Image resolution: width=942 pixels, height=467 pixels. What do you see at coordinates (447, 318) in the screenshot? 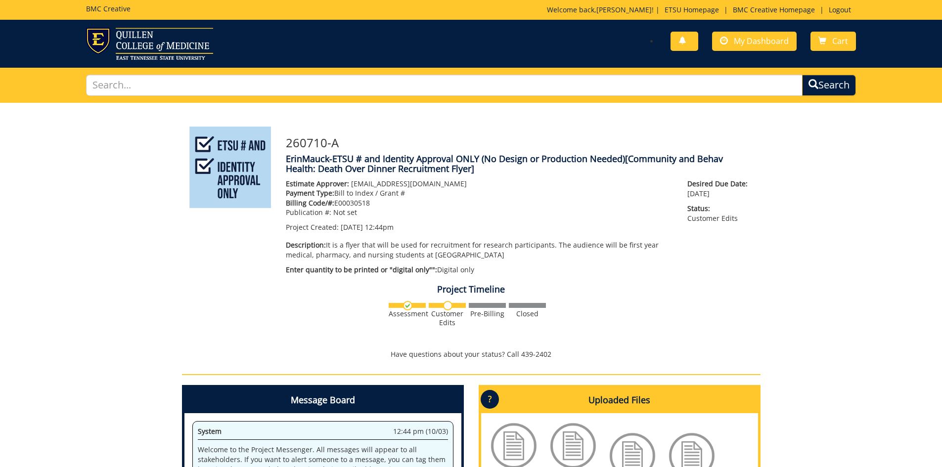
I see `div: Customer Edits` at bounding box center [447, 318].